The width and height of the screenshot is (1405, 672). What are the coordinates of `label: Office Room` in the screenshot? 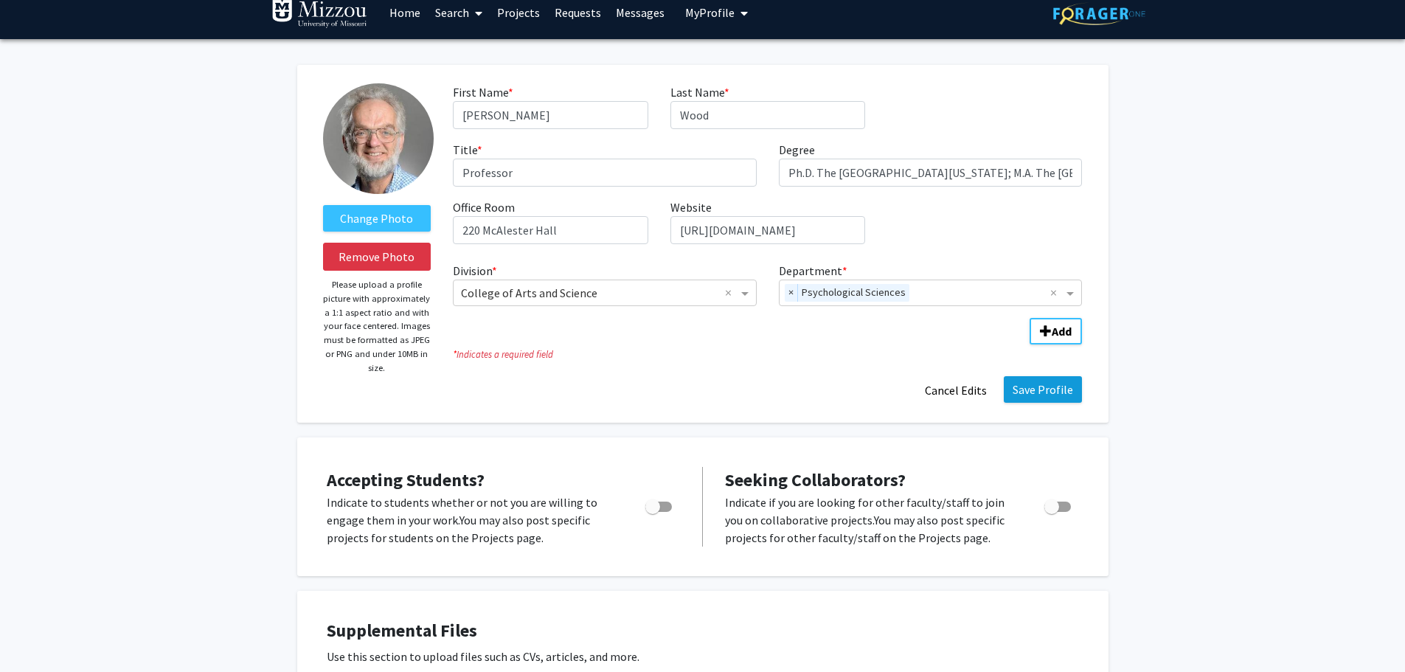 It's located at (484, 207).